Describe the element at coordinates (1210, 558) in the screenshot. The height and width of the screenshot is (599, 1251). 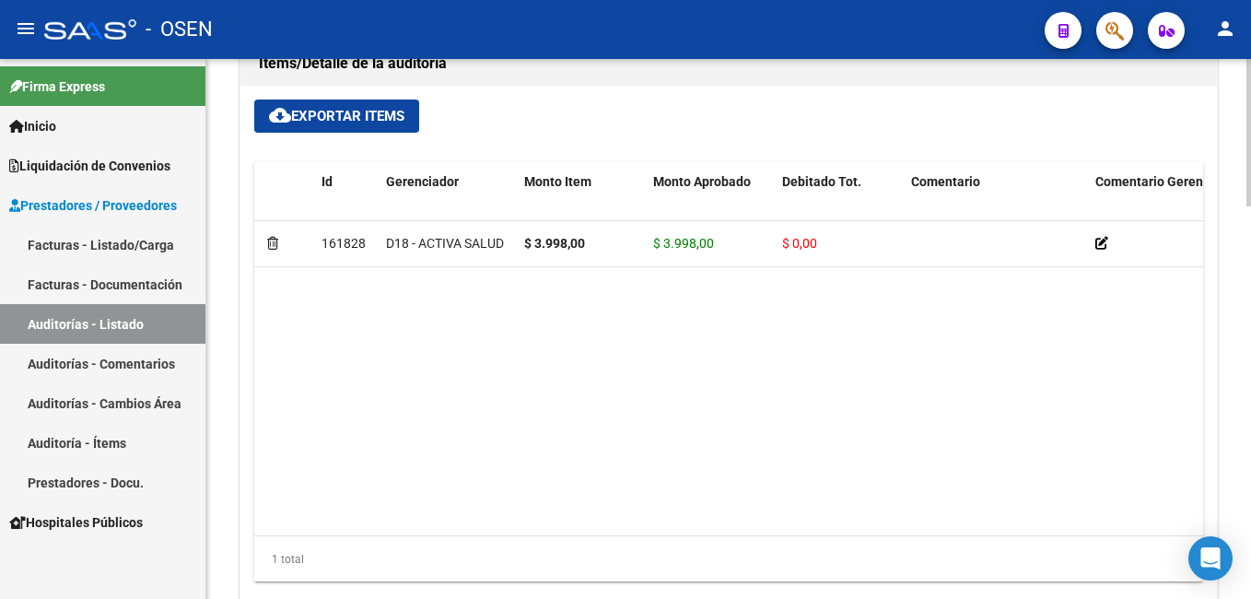
I see `div: Open Intercom Messenger` at that location.